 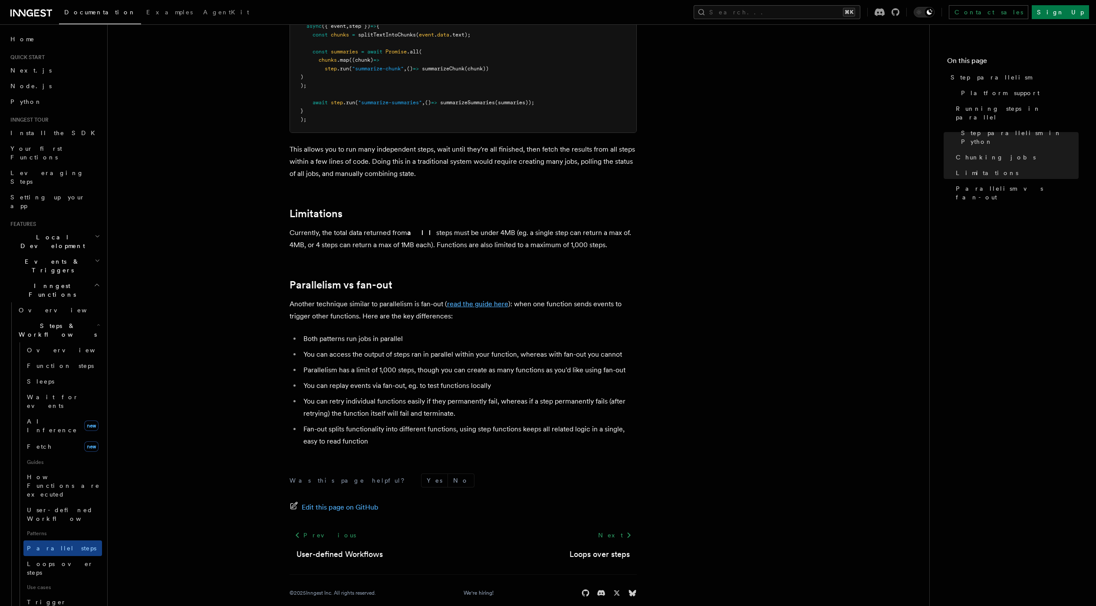 I want to click on a: Sleeps, so click(x=63, y=381).